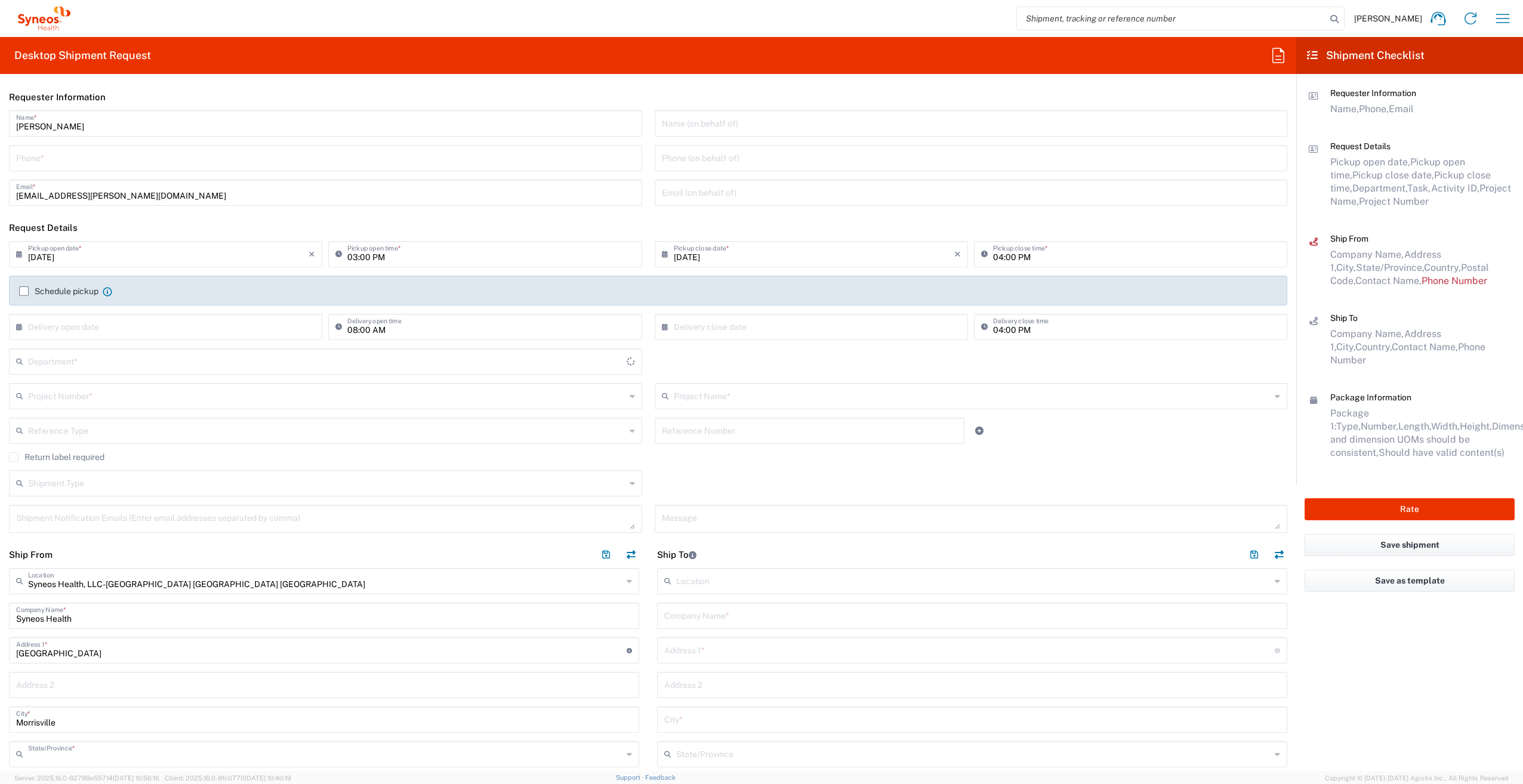 Image resolution: width=1523 pixels, height=784 pixels. What do you see at coordinates (1393, 174) in the screenshot?
I see `span: Pickup close date,` at bounding box center [1393, 174].